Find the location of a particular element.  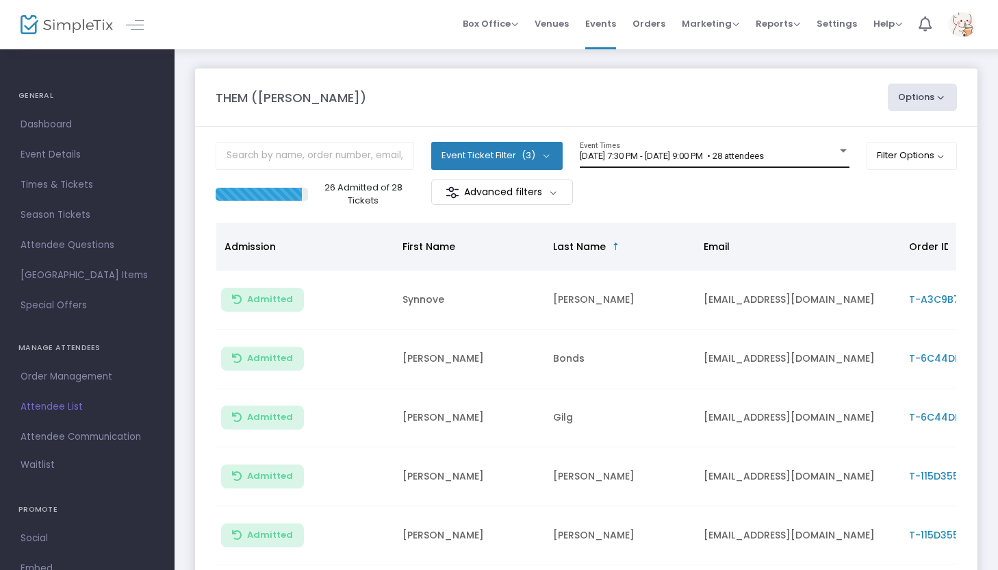

span: Help is located at coordinates (888, 23).